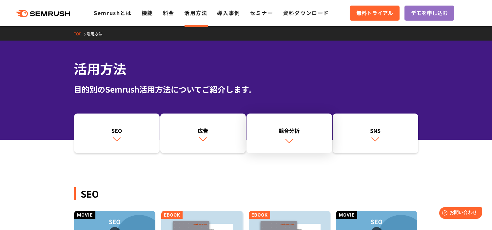 The image size is (492, 230). Describe the element at coordinates (289, 134) in the screenshot. I see `a: 競合分析` at that location.